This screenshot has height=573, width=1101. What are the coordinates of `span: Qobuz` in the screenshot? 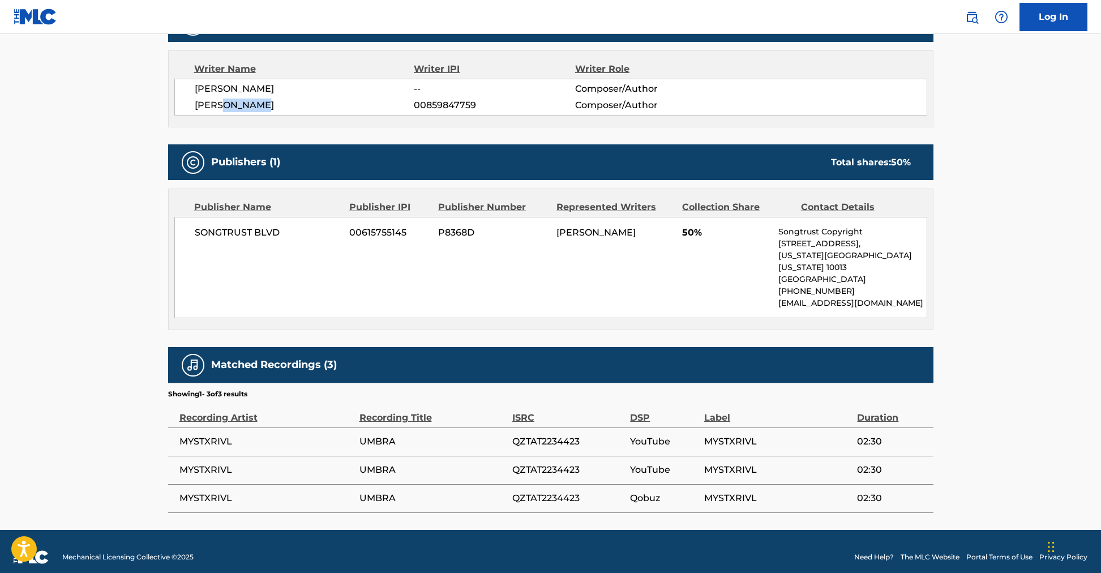 It's located at (664, 498).